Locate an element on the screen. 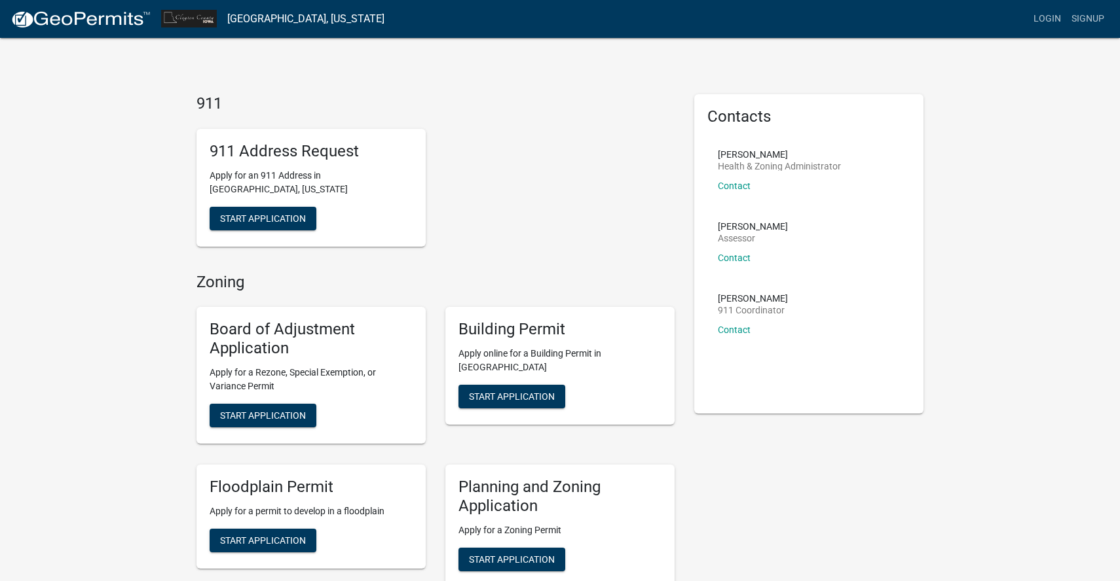  a: Signup is located at coordinates (1088, 19).